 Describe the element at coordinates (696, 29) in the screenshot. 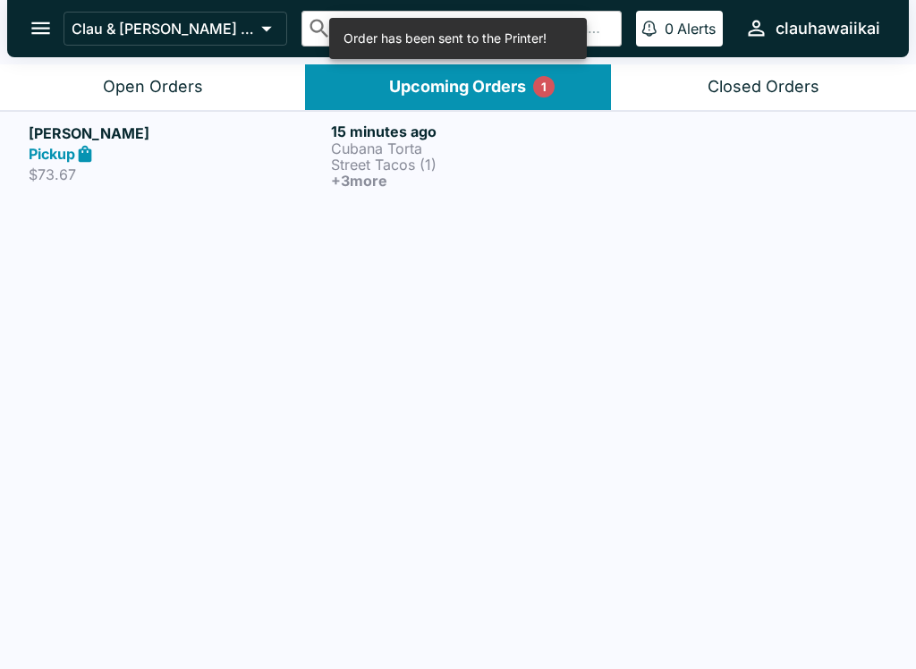

I see `p: Alerts` at that location.